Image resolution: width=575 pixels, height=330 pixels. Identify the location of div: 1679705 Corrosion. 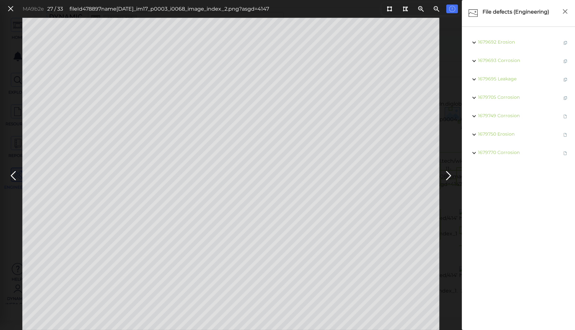
(518, 98).